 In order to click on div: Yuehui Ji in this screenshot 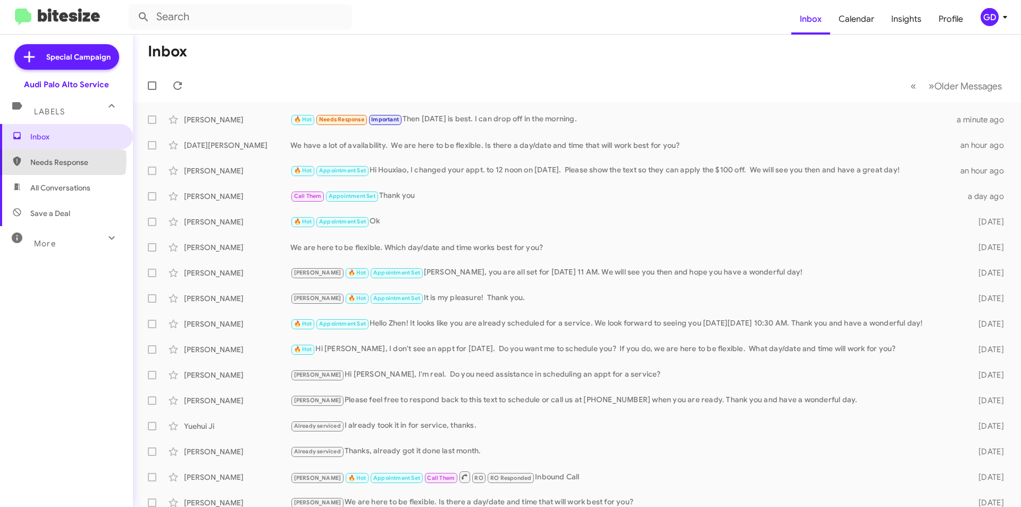, I will do `click(237, 426)`.